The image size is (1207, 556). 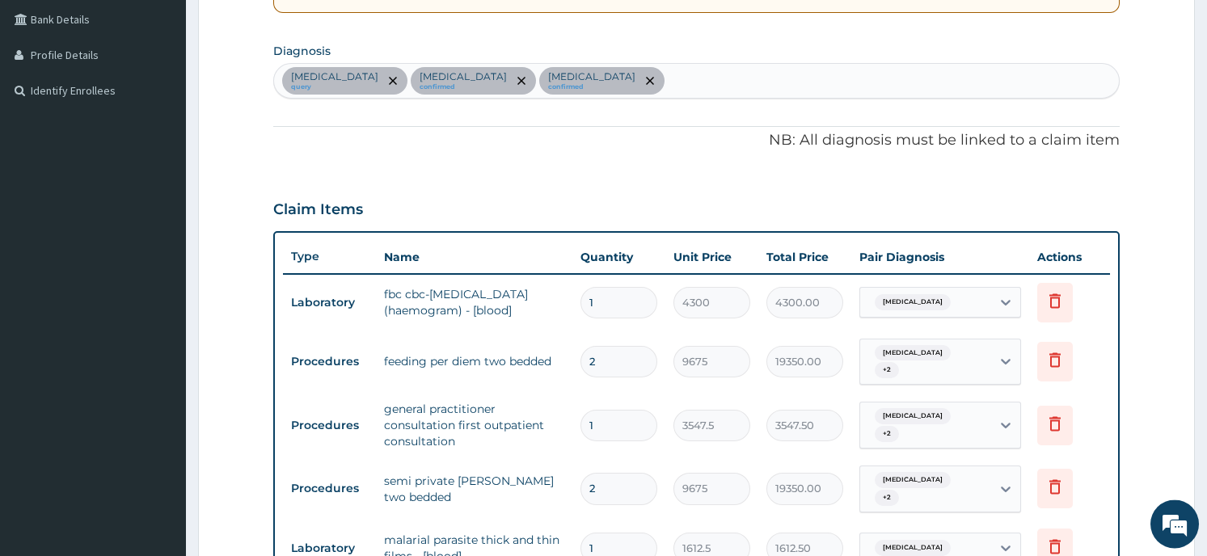 I want to click on th: Quantity, so click(x=618, y=257).